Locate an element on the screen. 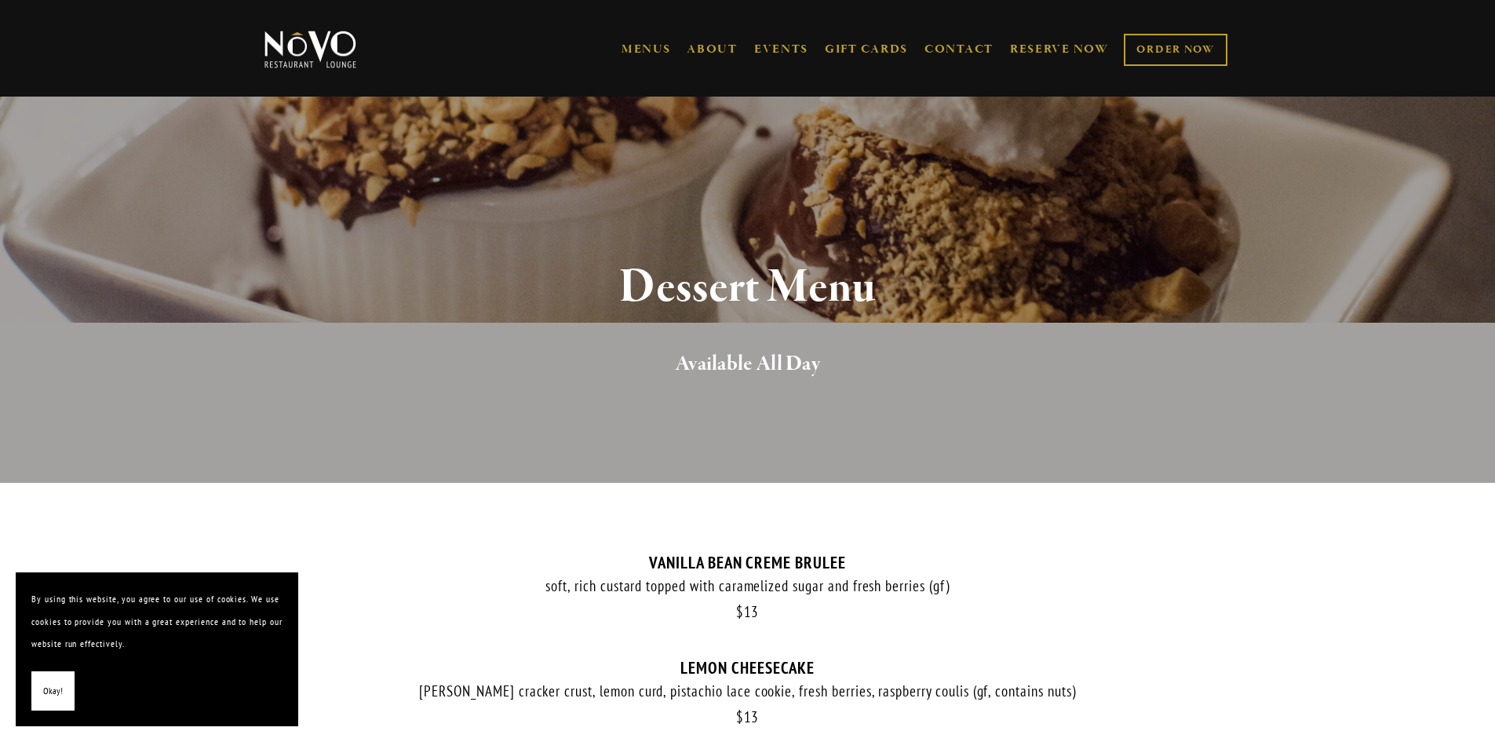  a: EVENTS is located at coordinates (781, 49).